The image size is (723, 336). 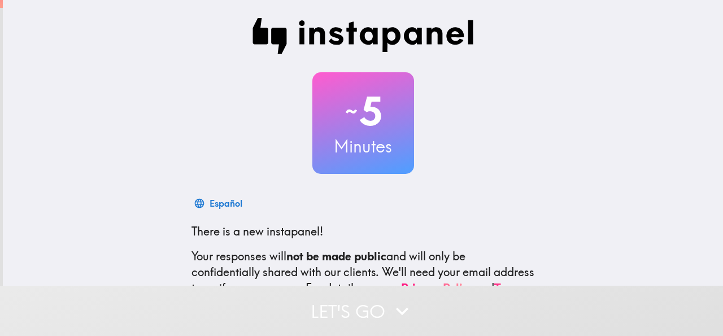 What do you see at coordinates (363, 272) in the screenshot?
I see `p: Your responses will and will only be confidentially shared with our clients. We'll need your emai...` at bounding box center [363, 272].